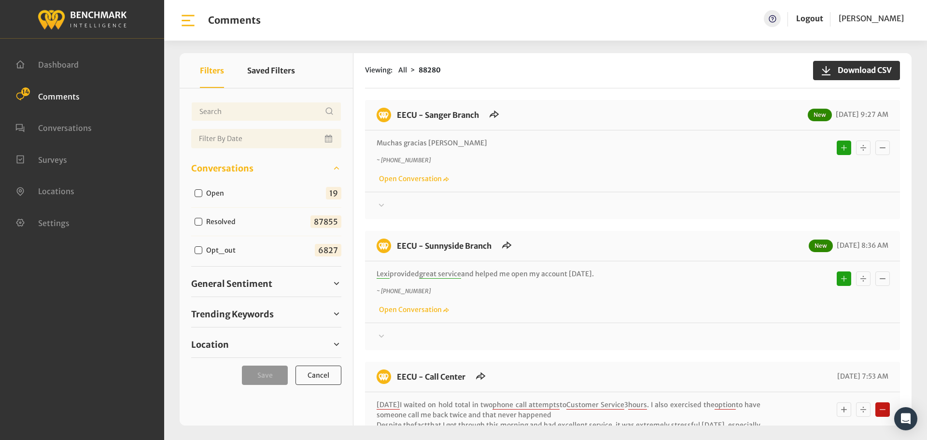 The image size is (927, 440). What do you see at coordinates (430, 70) in the screenshot?
I see `strong: 88280` at bounding box center [430, 70].